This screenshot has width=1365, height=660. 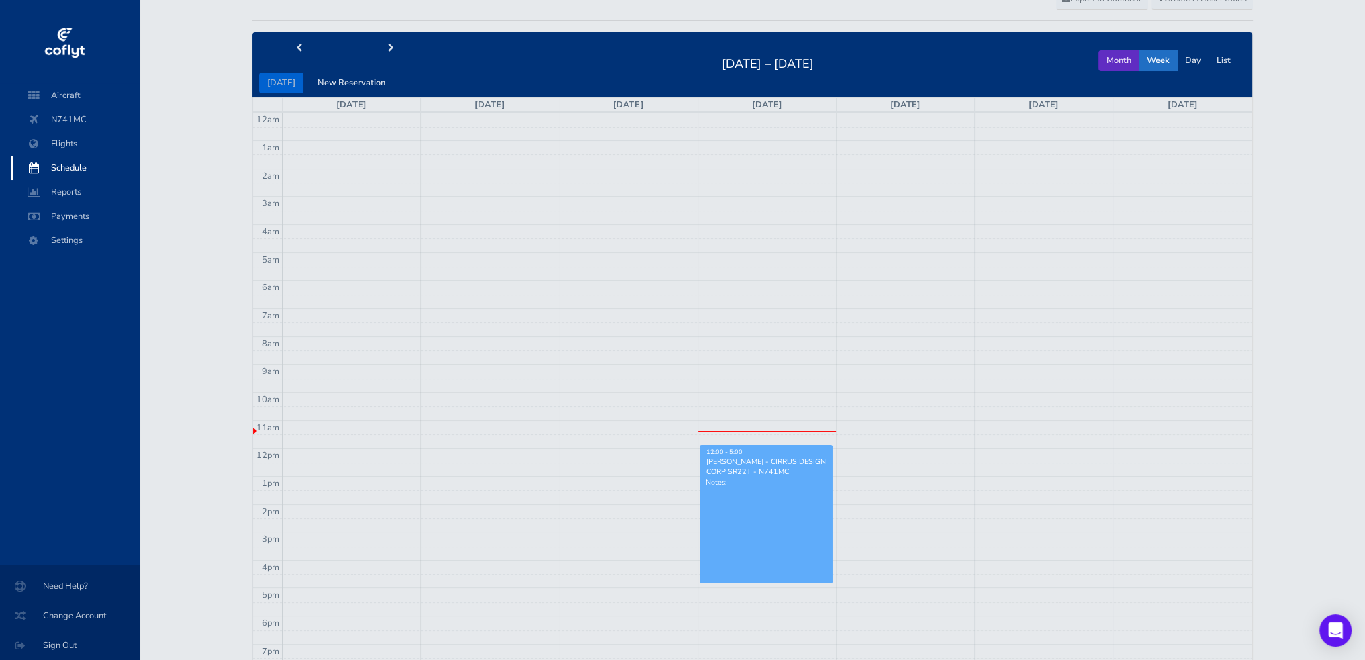 I want to click on button: Month, so click(x=1119, y=60).